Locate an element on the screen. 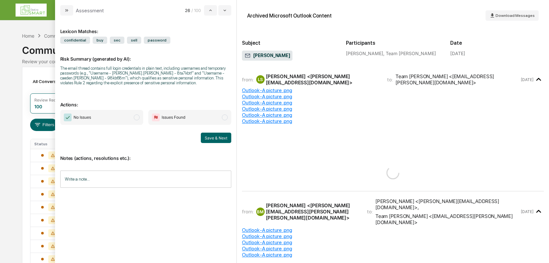 The width and height of the screenshot is (549, 263). div: BM is located at coordinates (260, 211).